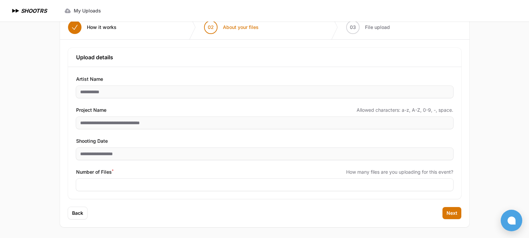 The height and width of the screenshot is (238, 529). Describe the element at coordinates (368, 27) in the screenshot. I see `button: 03 File upload` at that location.